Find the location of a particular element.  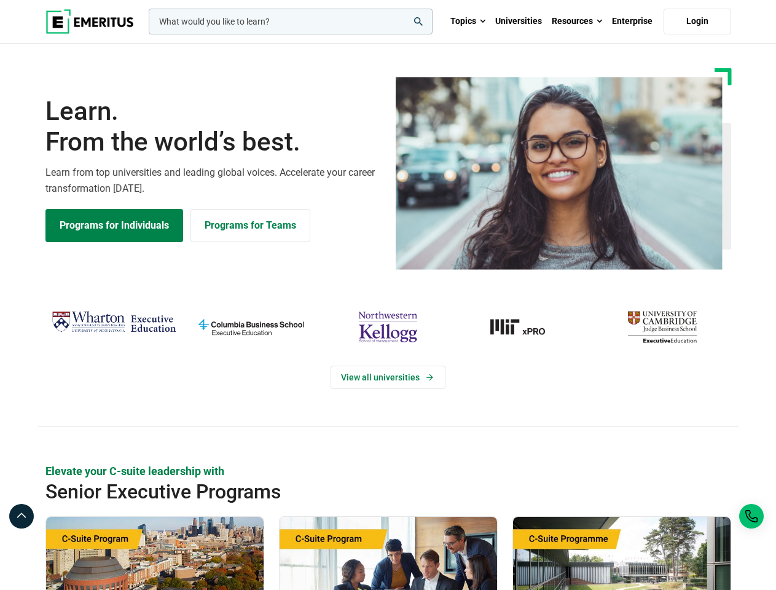

img: MIT xPRO is located at coordinates (525, 327).